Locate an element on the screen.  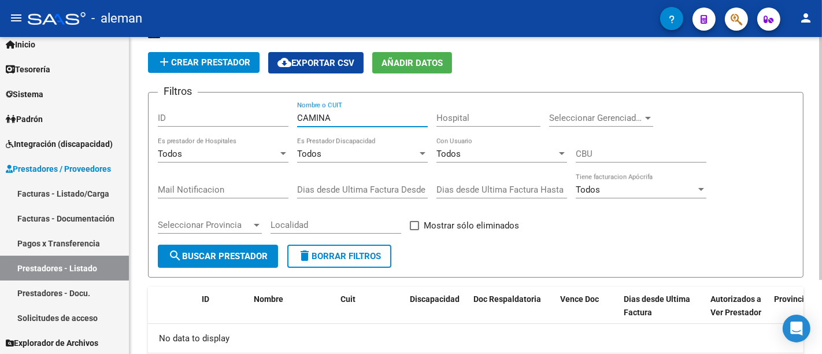
button: Buscar Prestador is located at coordinates (218, 256).